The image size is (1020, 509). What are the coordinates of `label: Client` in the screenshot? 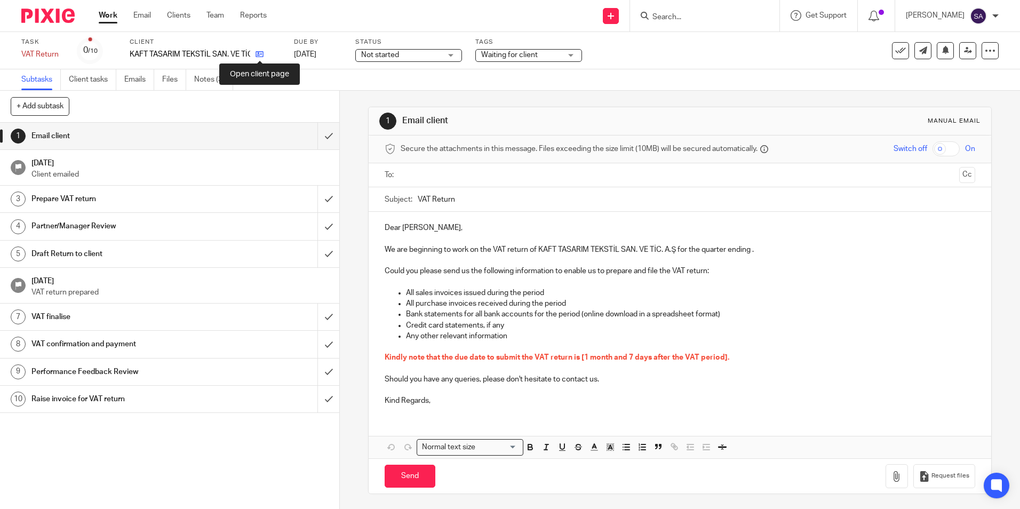 It's located at (205, 42).